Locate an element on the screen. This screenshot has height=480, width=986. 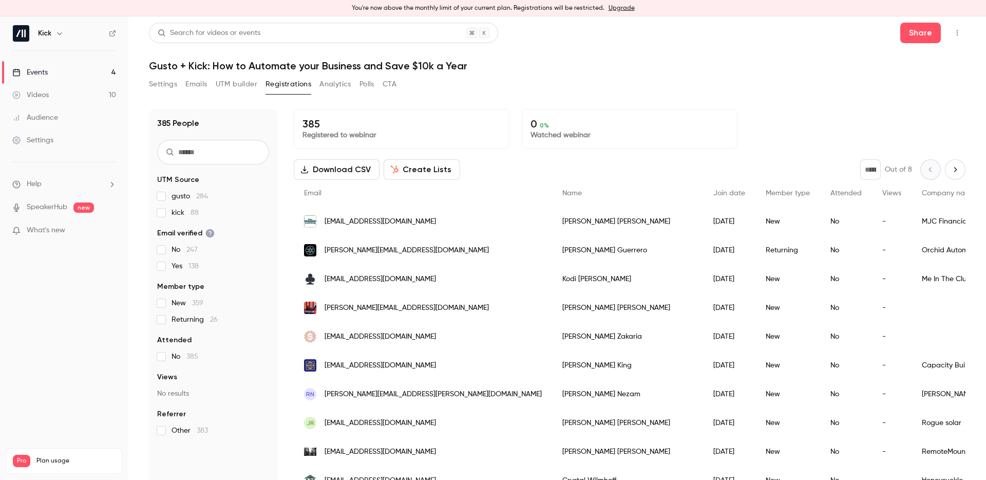
span: Other is located at coordinates (190, 431).